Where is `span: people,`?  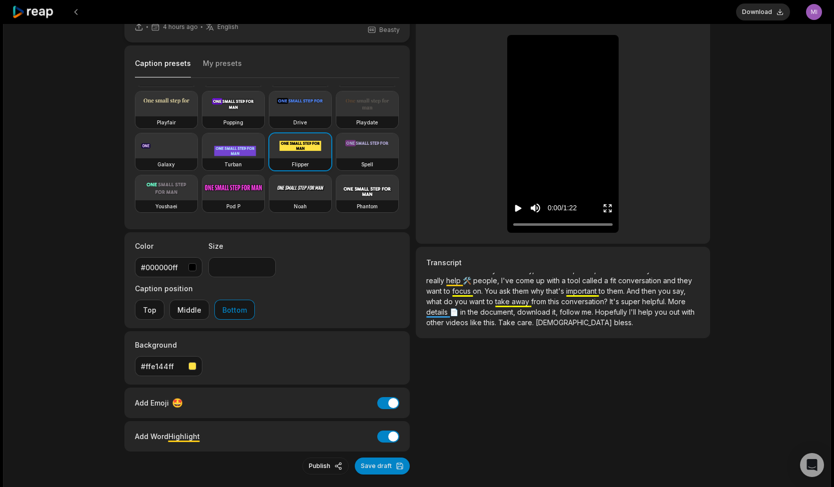 span: people, is located at coordinates (487, 280).